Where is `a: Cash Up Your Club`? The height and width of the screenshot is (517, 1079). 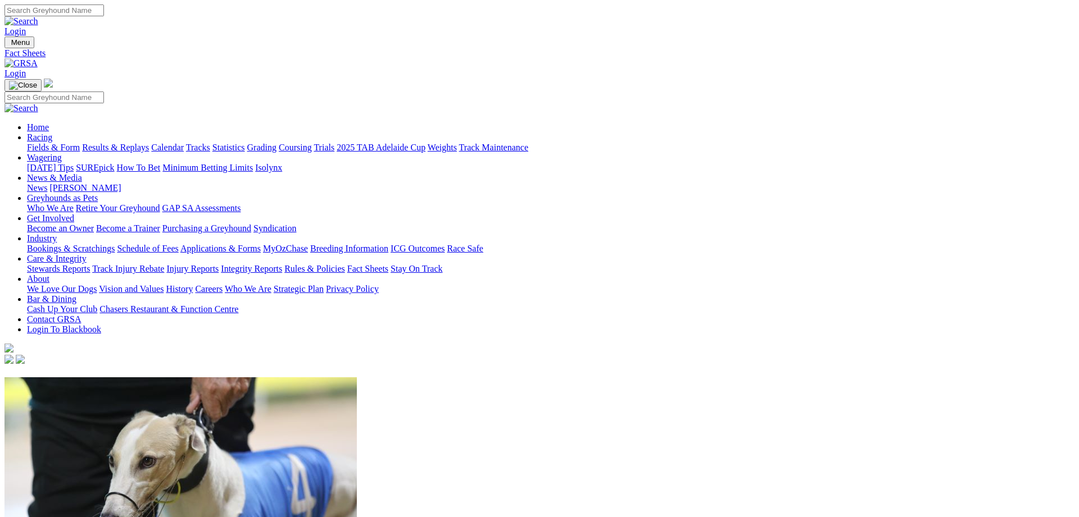
a: Cash Up Your Club is located at coordinates (62, 309).